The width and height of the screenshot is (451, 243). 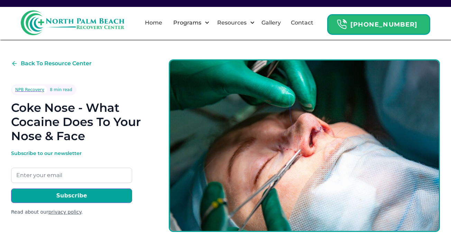 I want to click on input: Subscribe, so click(x=72, y=196).